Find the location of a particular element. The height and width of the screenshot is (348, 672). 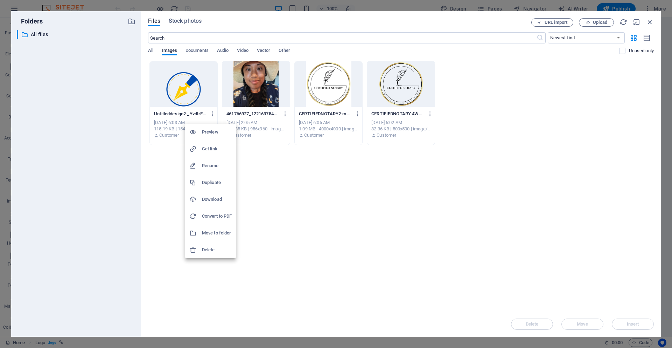

h6: Move to folder is located at coordinates (217, 233).